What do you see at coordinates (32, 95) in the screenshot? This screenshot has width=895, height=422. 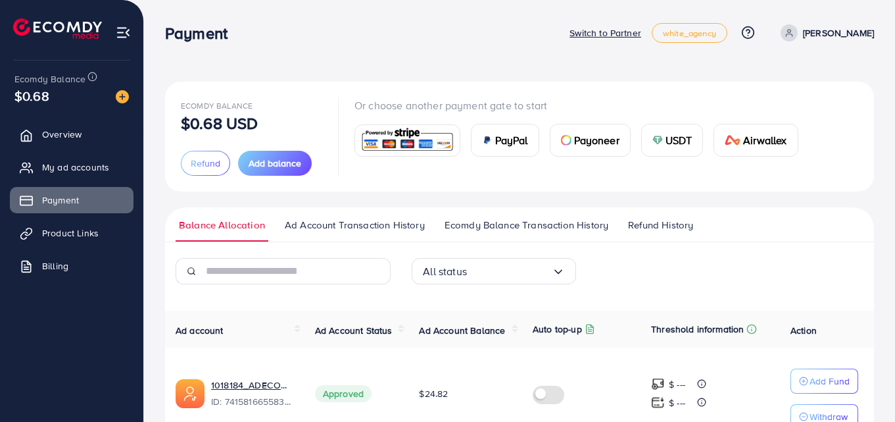 I see `span: $0.68` at bounding box center [32, 95].